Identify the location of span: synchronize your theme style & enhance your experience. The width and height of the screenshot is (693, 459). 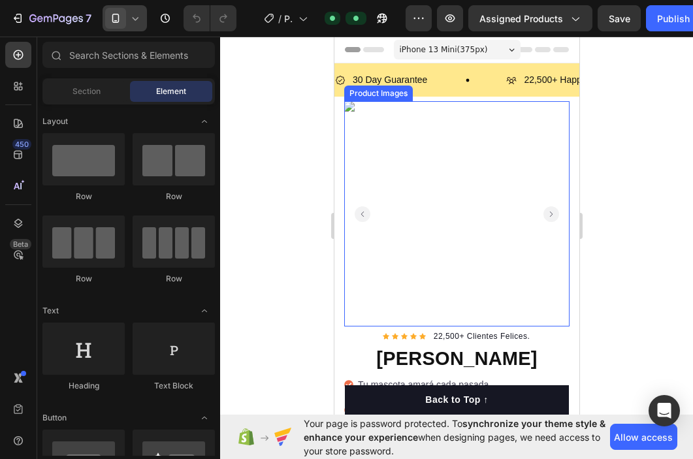
(455, 430).